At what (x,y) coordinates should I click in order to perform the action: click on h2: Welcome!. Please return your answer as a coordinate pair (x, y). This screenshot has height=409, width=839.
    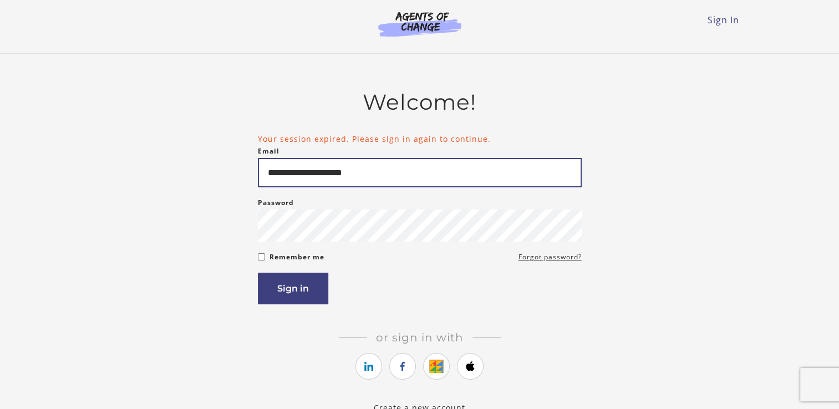
    Looking at the image, I should click on (420, 102).